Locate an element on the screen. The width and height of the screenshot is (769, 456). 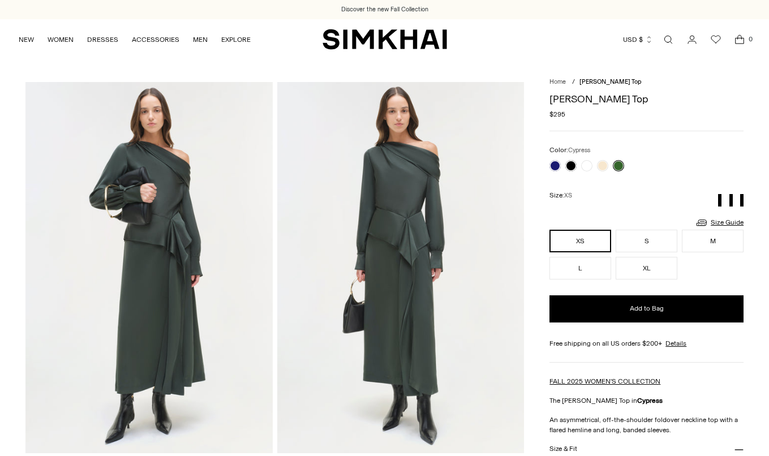
span: Add to Bag is located at coordinates (647, 308).